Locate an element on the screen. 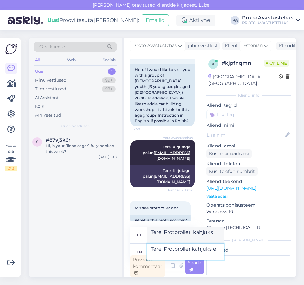 Image resolution: width=304 pixels, height=285 pixels. div: Hi, is your ”linnalaager” fully booked this week? is located at coordinates (82, 149).